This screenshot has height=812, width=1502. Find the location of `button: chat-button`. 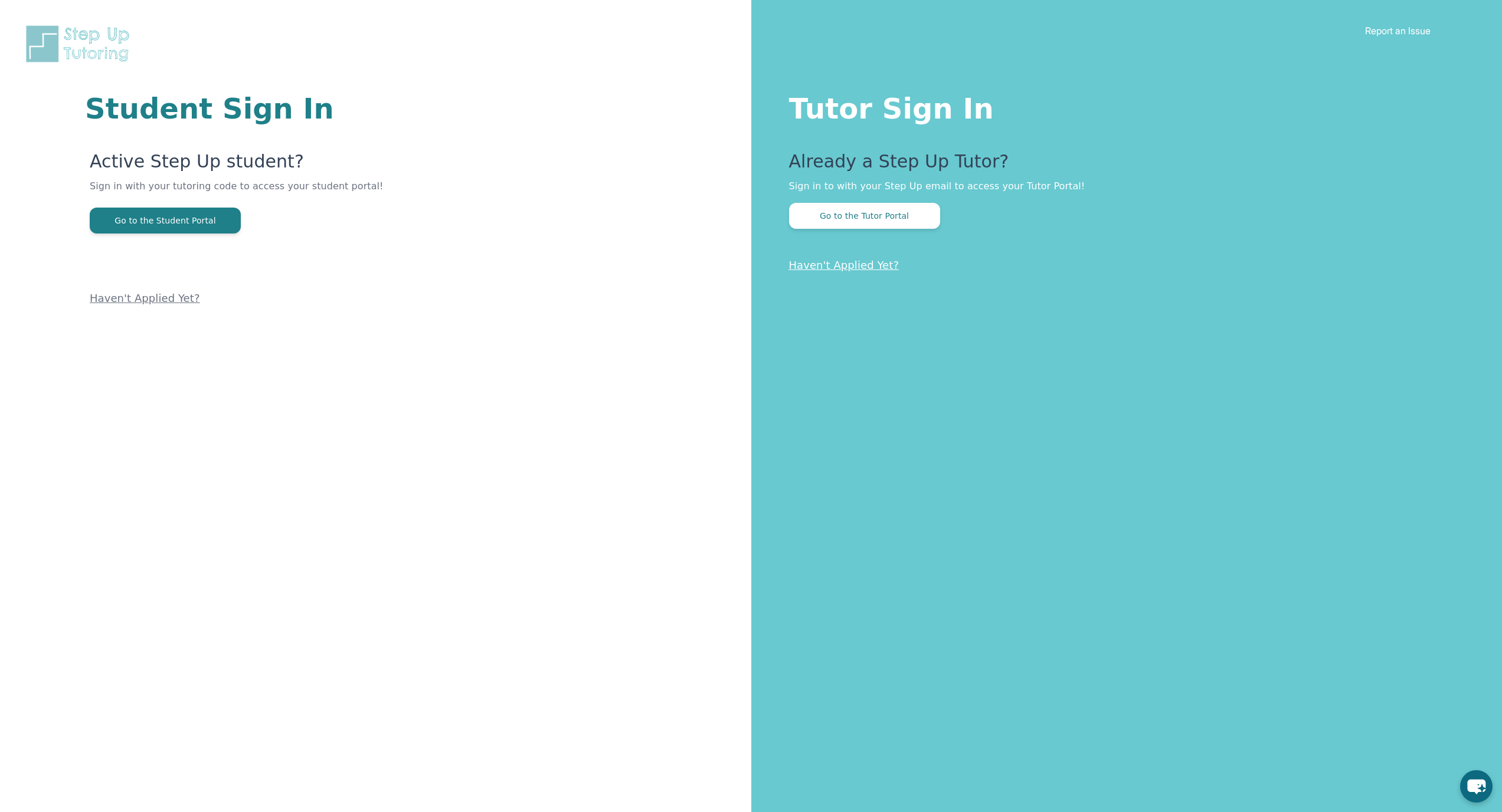

button: chat-button is located at coordinates (1476, 786).